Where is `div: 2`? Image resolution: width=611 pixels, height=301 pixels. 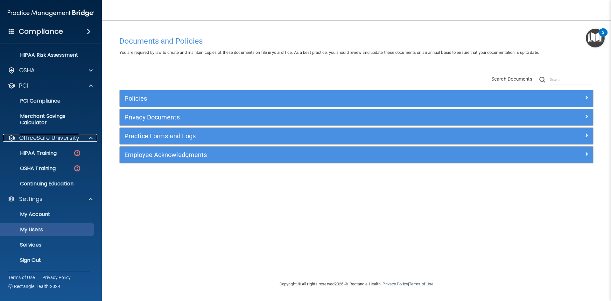
div: 2 is located at coordinates (603, 37).